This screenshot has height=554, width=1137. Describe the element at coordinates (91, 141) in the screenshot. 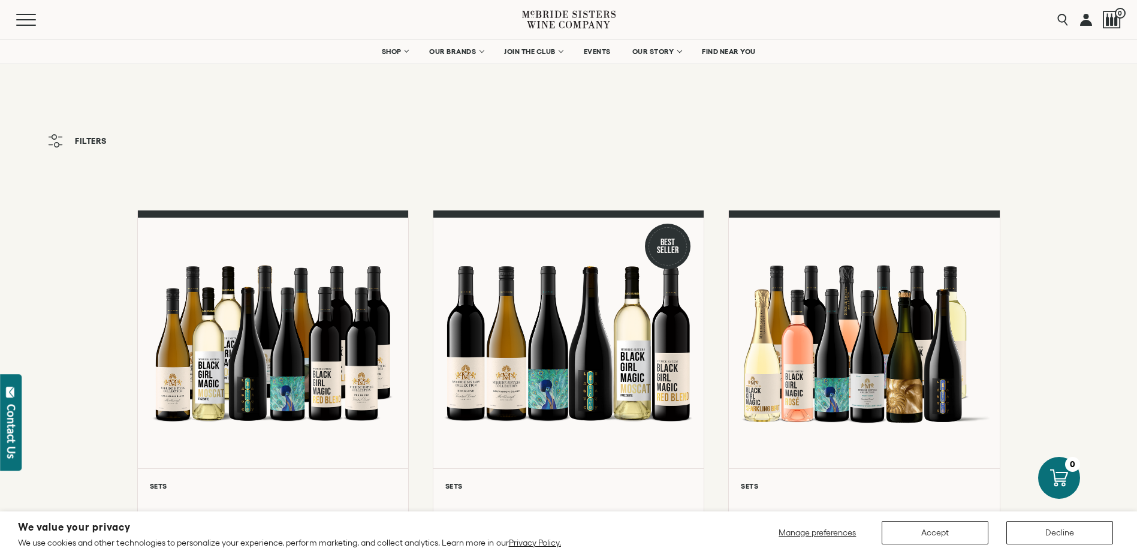

I see `span: Filters` at that location.